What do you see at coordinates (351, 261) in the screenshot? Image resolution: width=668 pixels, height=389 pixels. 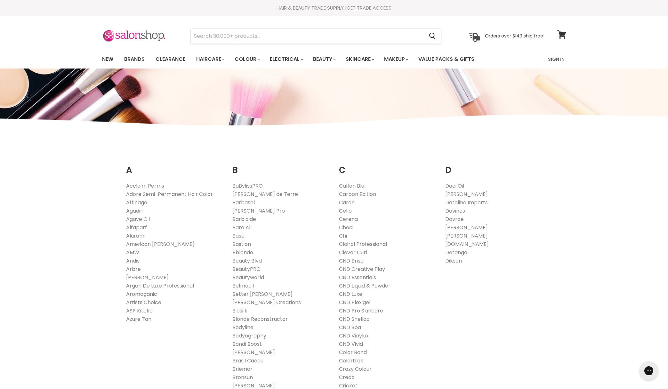 I see `a: CND Brisa` at bounding box center [351, 261].